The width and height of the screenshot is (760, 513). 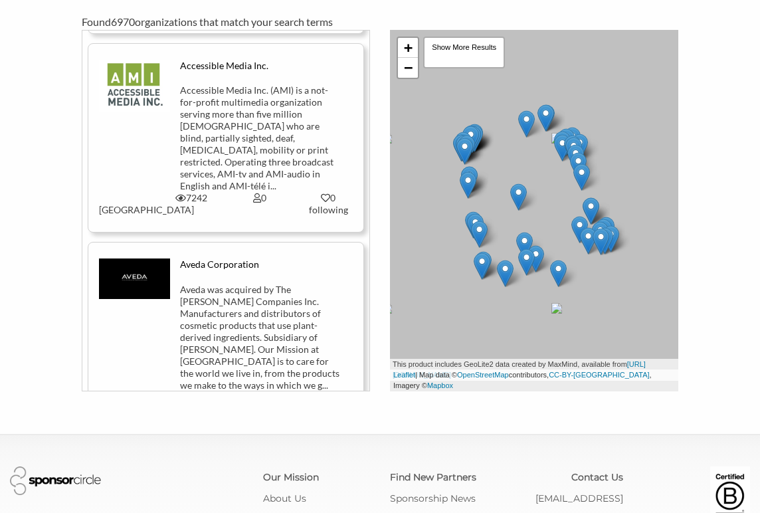 What do you see at coordinates (191, 198) in the screenshot?
I see `div: 7242` at bounding box center [191, 198].